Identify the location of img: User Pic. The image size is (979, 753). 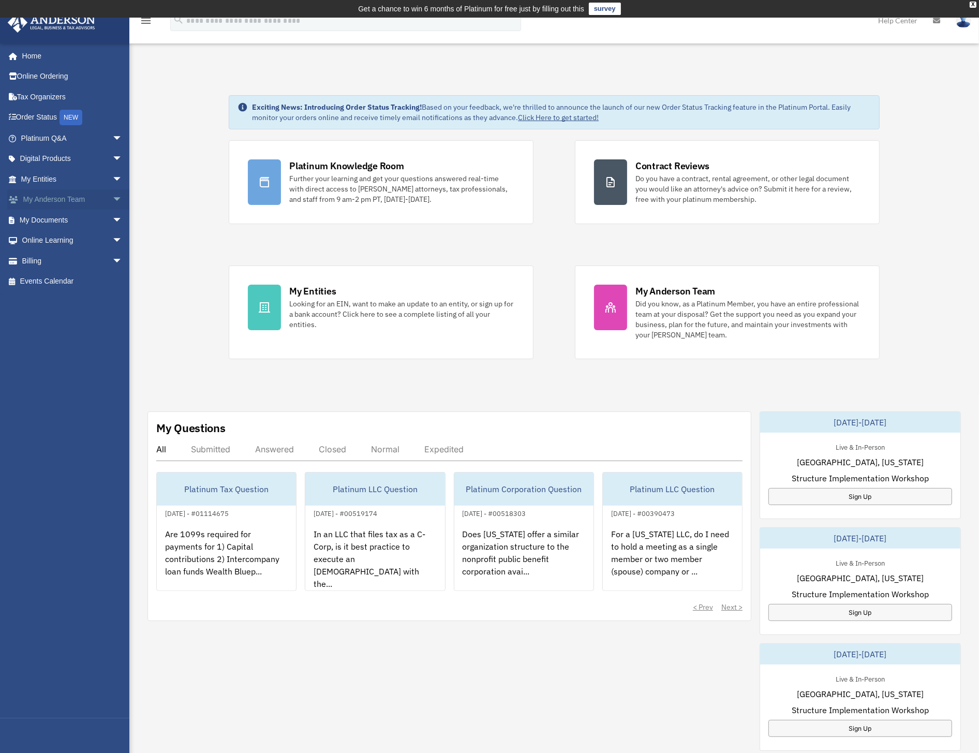
(963, 20).